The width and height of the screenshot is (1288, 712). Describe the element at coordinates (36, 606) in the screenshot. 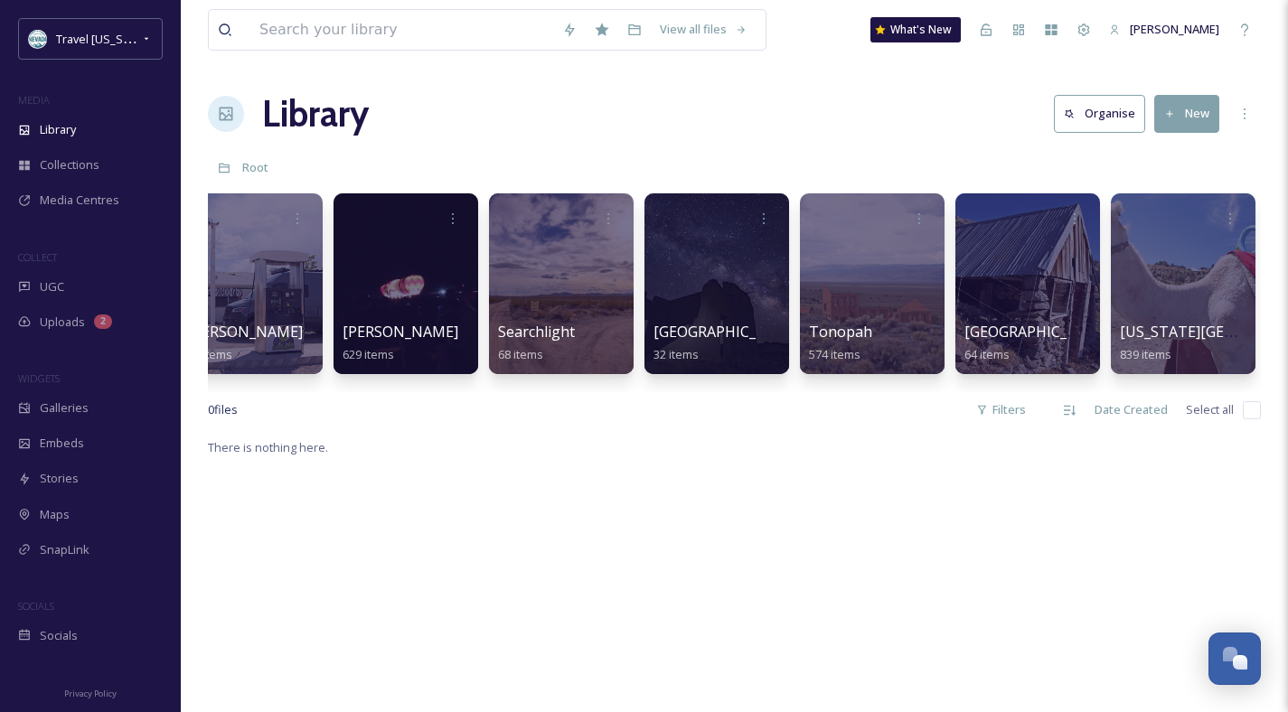

I see `span: SOCIALS` at that location.